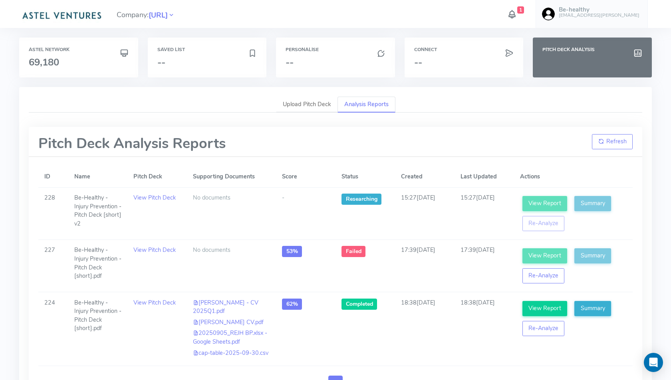 The image size is (671, 380). I want to click on a: Summary, so click(593, 309).